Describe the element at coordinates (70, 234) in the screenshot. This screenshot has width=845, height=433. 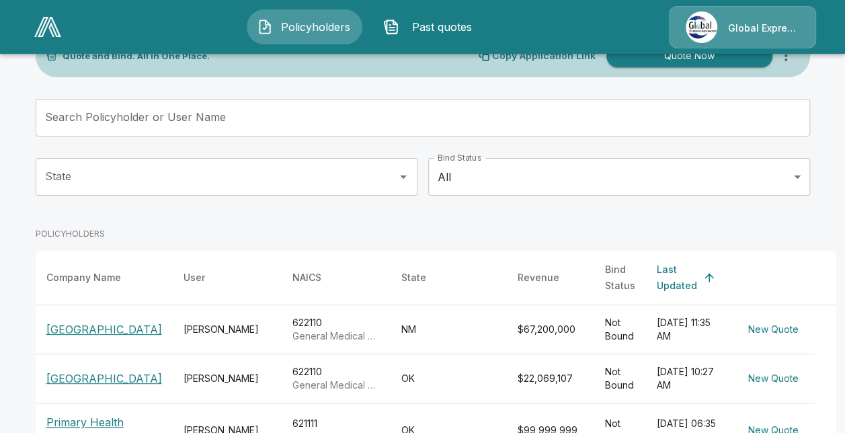
I see `p: POLICYHOLDERS` at that location.